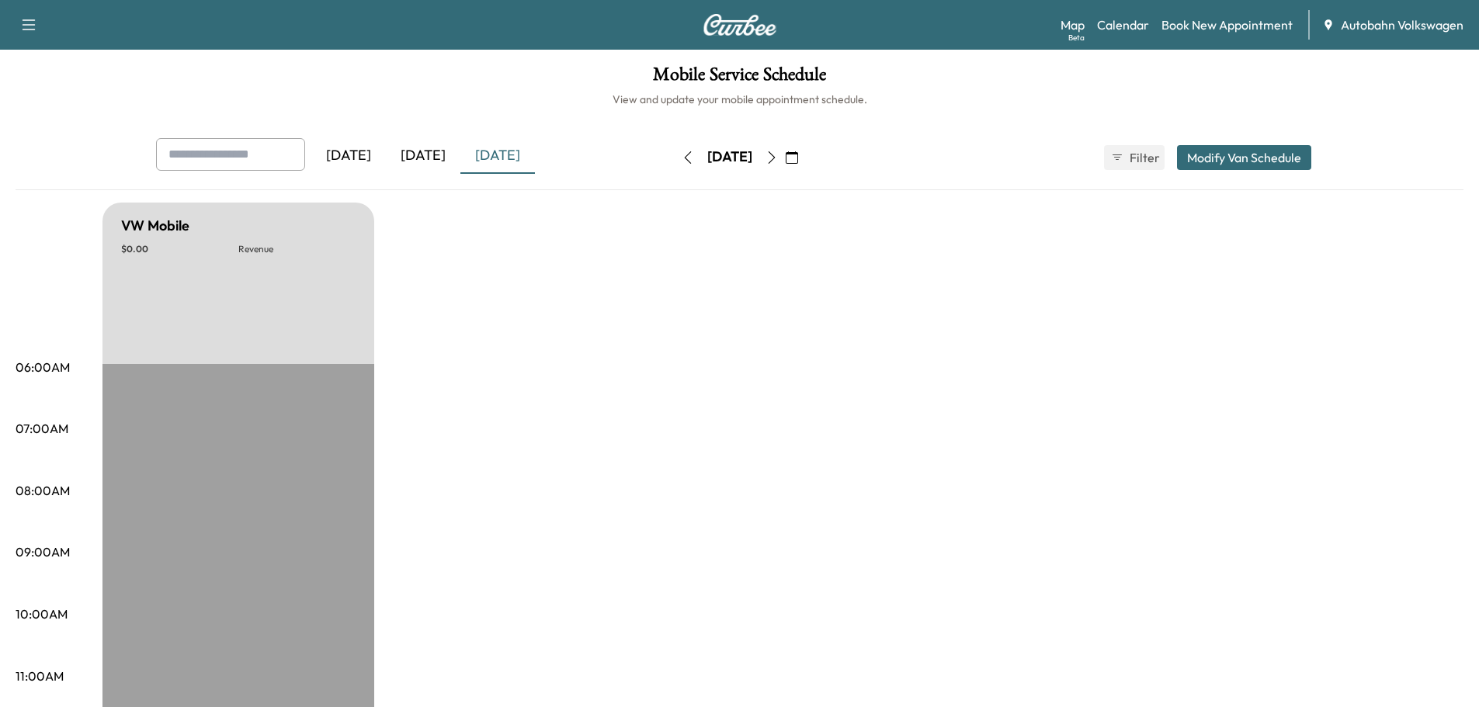 The width and height of the screenshot is (1479, 707). What do you see at coordinates (1244, 158) in the screenshot?
I see `button: Modify Van Schedule` at bounding box center [1244, 158].